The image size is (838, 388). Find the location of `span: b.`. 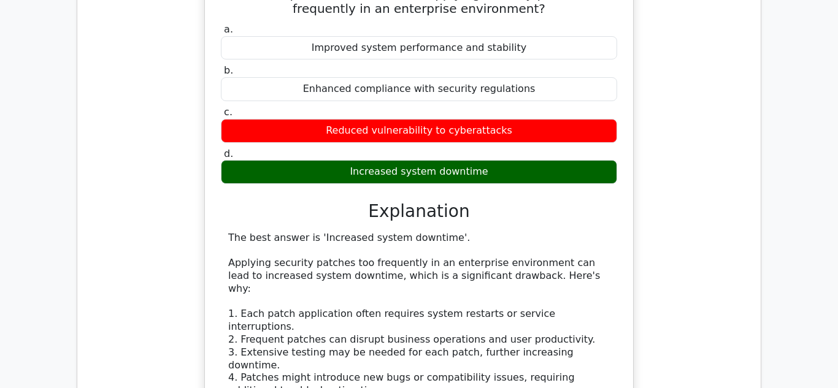

span: b. is located at coordinates (228, 70).